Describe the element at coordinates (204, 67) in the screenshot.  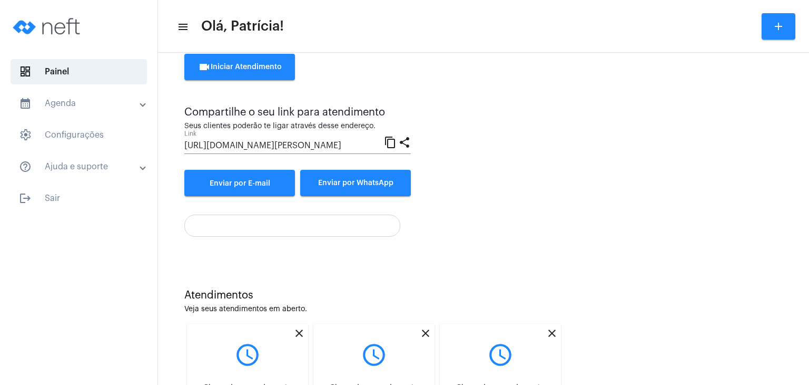
I see `mat-icon: videocam` at that location.